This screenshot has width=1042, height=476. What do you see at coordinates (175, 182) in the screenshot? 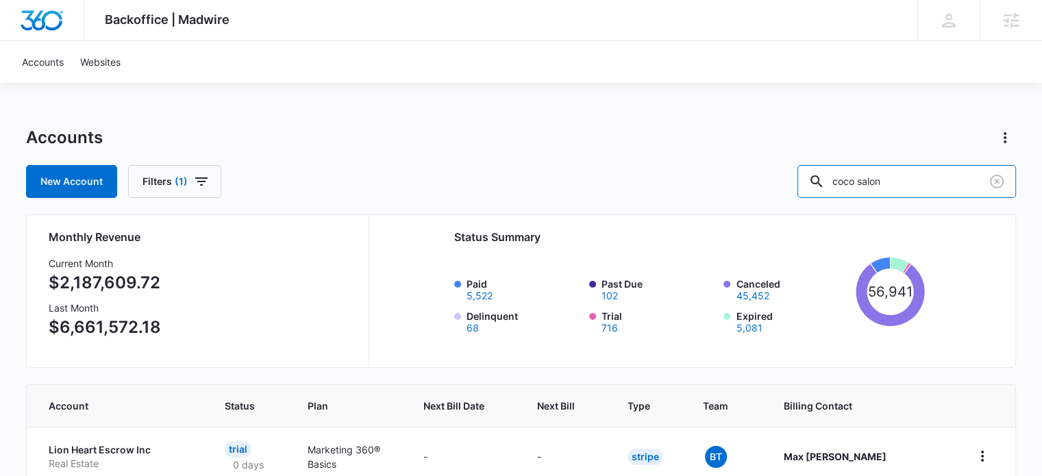
I see `button: Filters(1)` at bounding box center [175, 182].